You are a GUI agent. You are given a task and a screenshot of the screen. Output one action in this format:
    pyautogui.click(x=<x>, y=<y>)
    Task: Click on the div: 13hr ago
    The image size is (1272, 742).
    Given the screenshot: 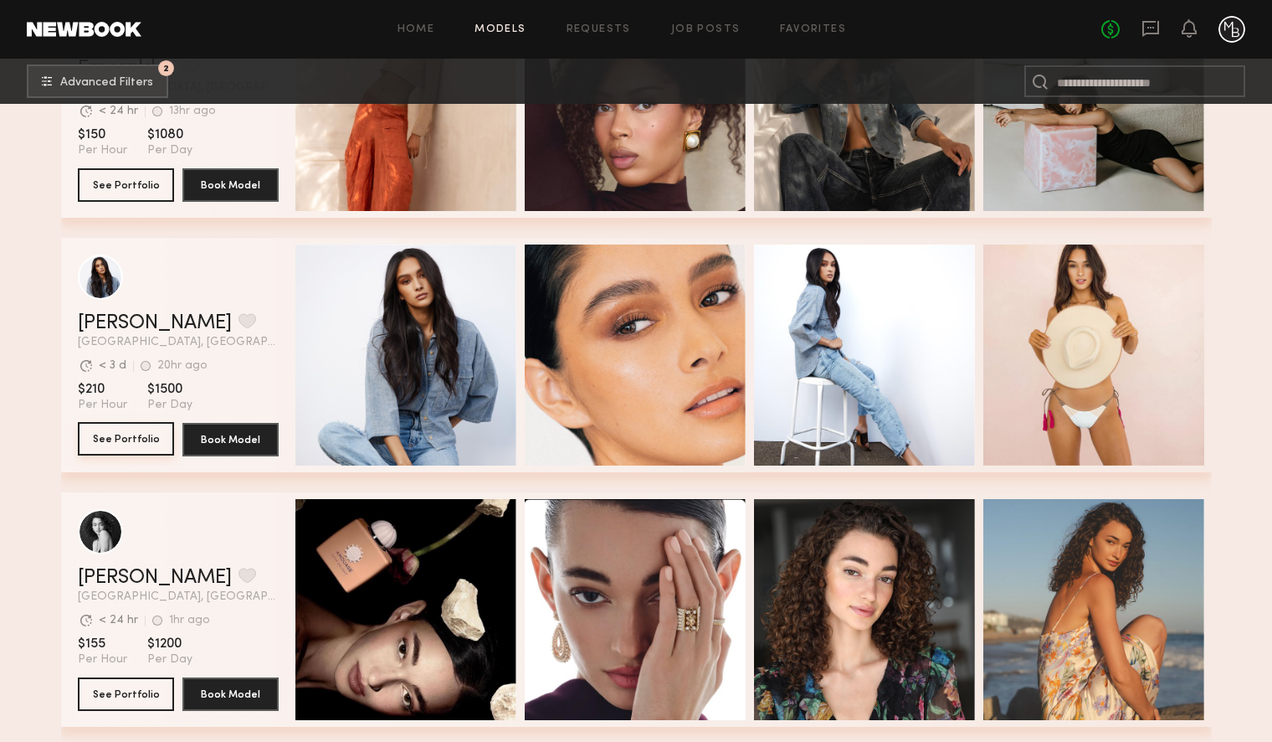 What is the action you would take?
    pyautogui.click(x=192, y=111)
    